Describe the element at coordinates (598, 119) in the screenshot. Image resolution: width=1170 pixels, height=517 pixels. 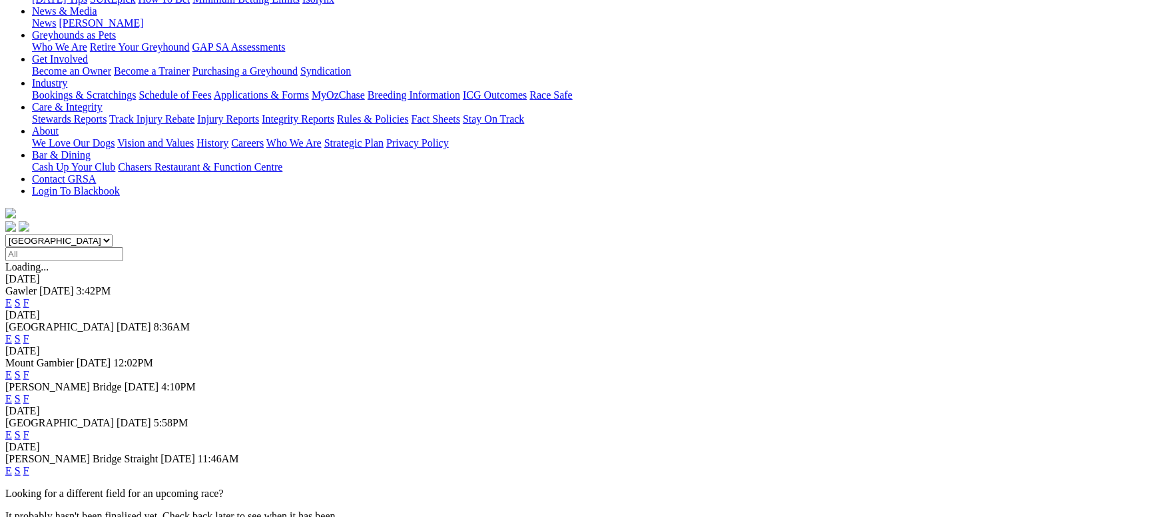
I see `div: Care & Integrity` at that location.